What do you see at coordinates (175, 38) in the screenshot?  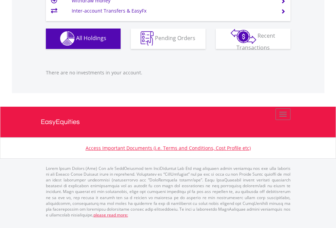 I see `span: Pending Orders` at bounding box center [175, 38].